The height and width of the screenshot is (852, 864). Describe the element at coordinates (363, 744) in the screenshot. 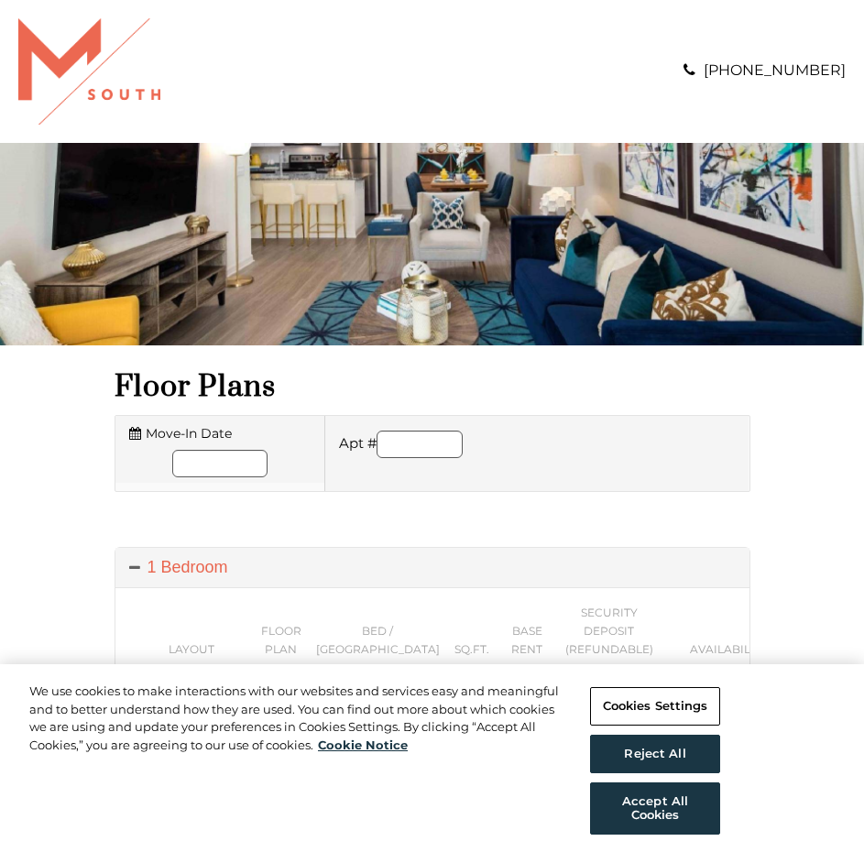

I see `a: More information about your privacy` at that location.